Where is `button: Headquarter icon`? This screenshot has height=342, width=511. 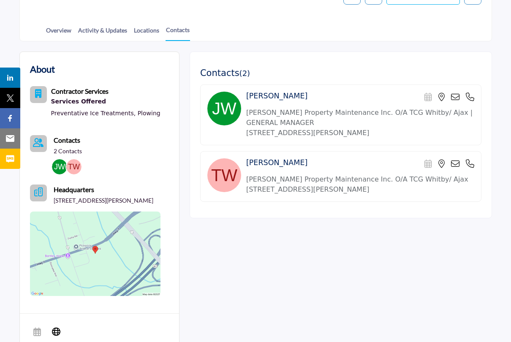 button: Headquarter icon is located at coordinates (38, 193).